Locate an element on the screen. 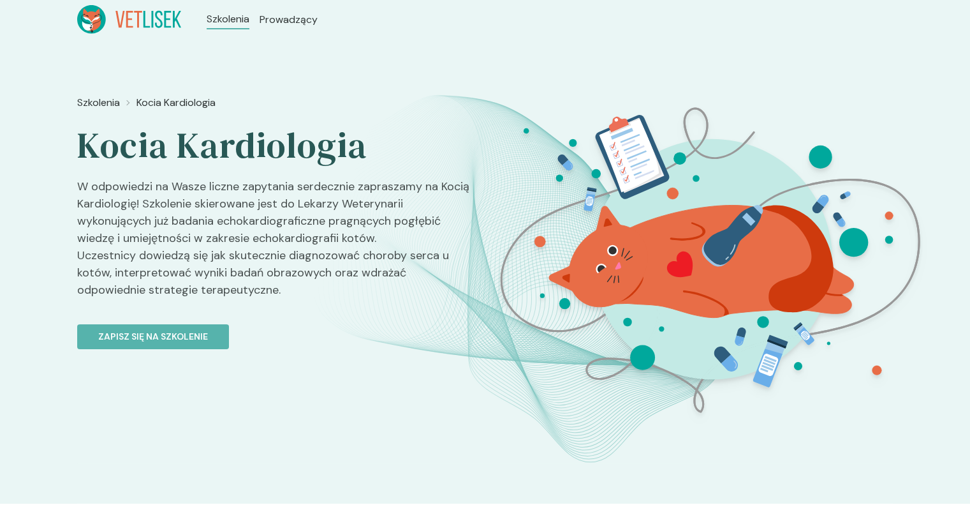 The width and height of the screenshot is (970, 505). a: Zapisz się na szkolenie is located at coordinates (276, 329).